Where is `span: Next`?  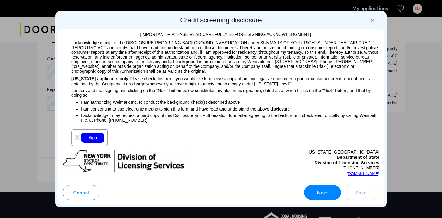
span: Next is located at coordinates (322, 193).